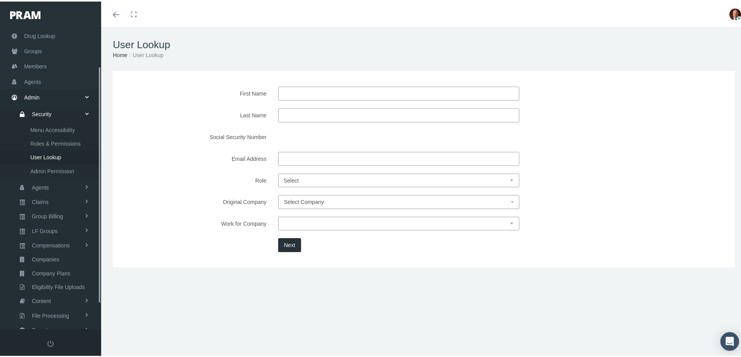 The image size is (741, 357). I want to click on span: Company Plans, so click(51, 272).